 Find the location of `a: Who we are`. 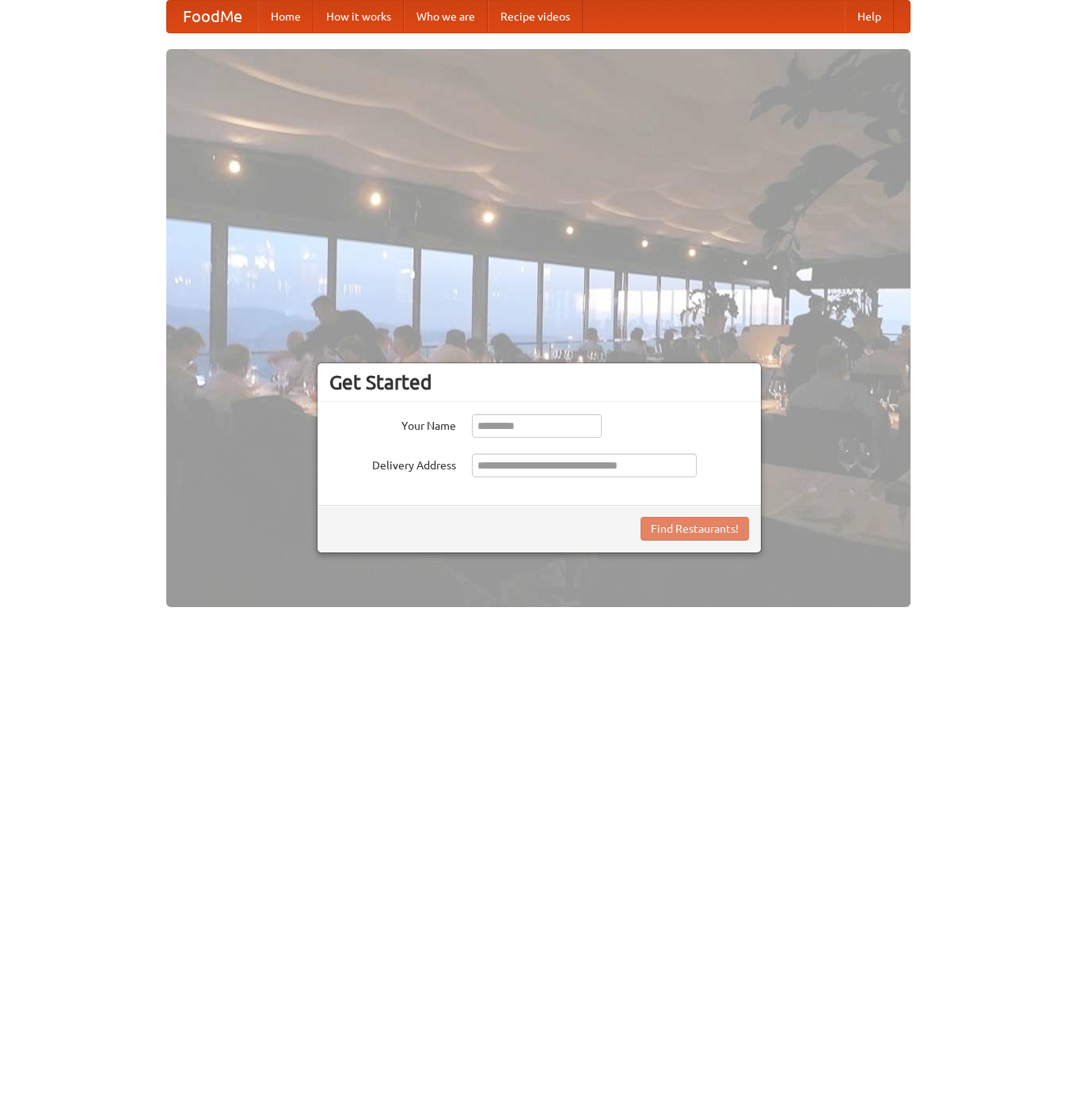

a: Who we are is located at coordinates (445, 16).